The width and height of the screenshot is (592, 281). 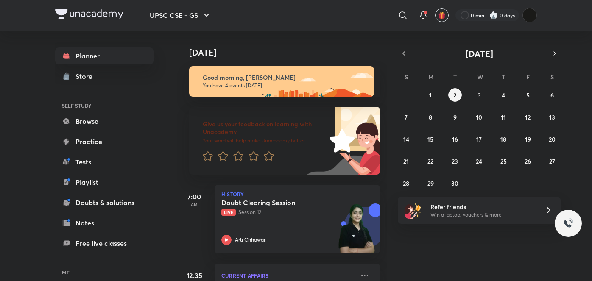 What do you see at coordinates (430, 139) in the screenshot?
I see `abbr: September 15, 2025` at bounding box center [430, 139].